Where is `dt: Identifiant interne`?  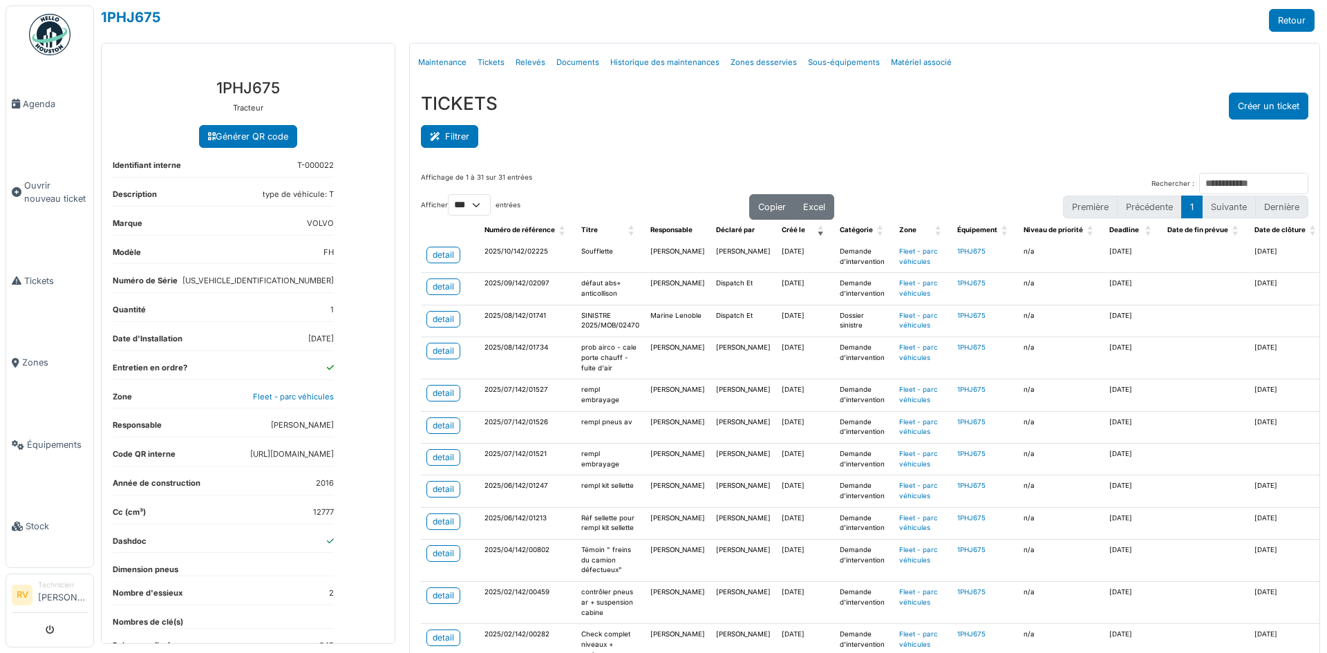 dt: Identifiant interne is located at coordinates (146, 168).